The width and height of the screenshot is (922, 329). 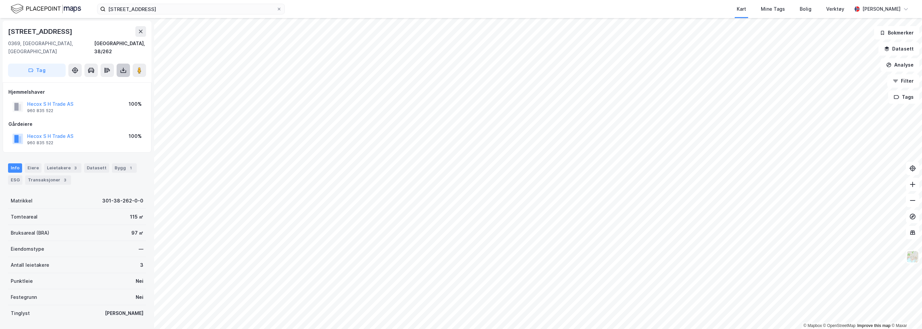 I want to click on div: Mine Tags, so click(x=773, y=9).